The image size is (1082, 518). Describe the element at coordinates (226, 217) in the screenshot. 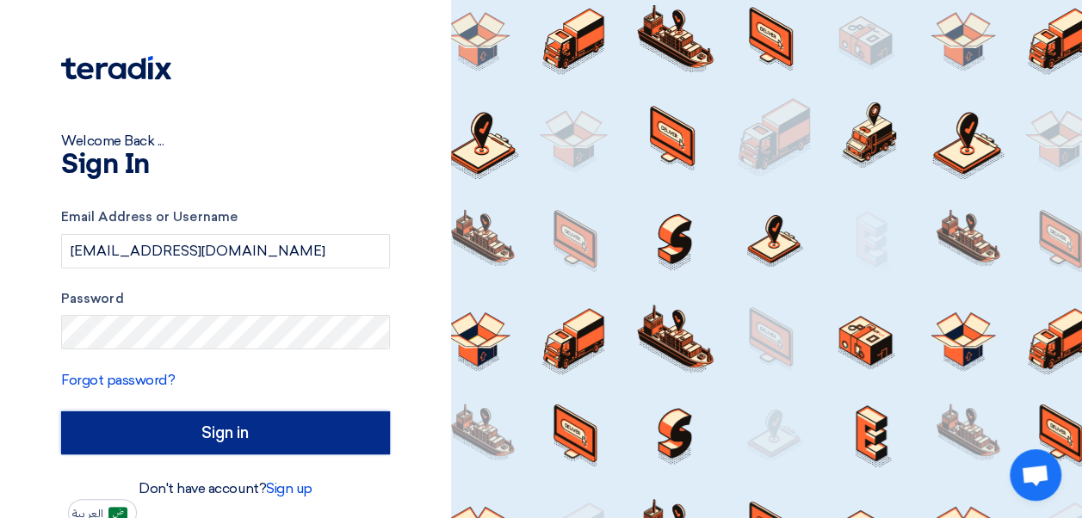

I see `label: Email Address or Username` at that location.